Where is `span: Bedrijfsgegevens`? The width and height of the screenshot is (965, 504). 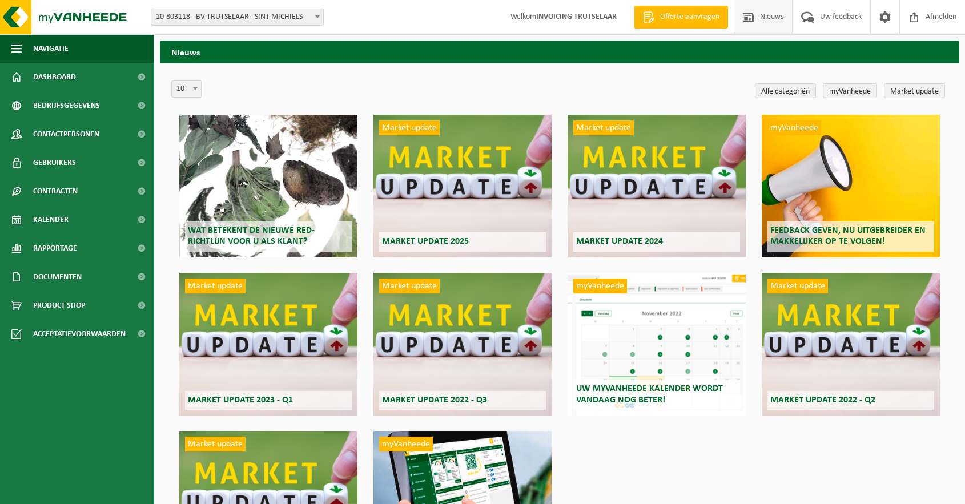 span: Bedrijfsgegevens is located at coordinates (66, 106).